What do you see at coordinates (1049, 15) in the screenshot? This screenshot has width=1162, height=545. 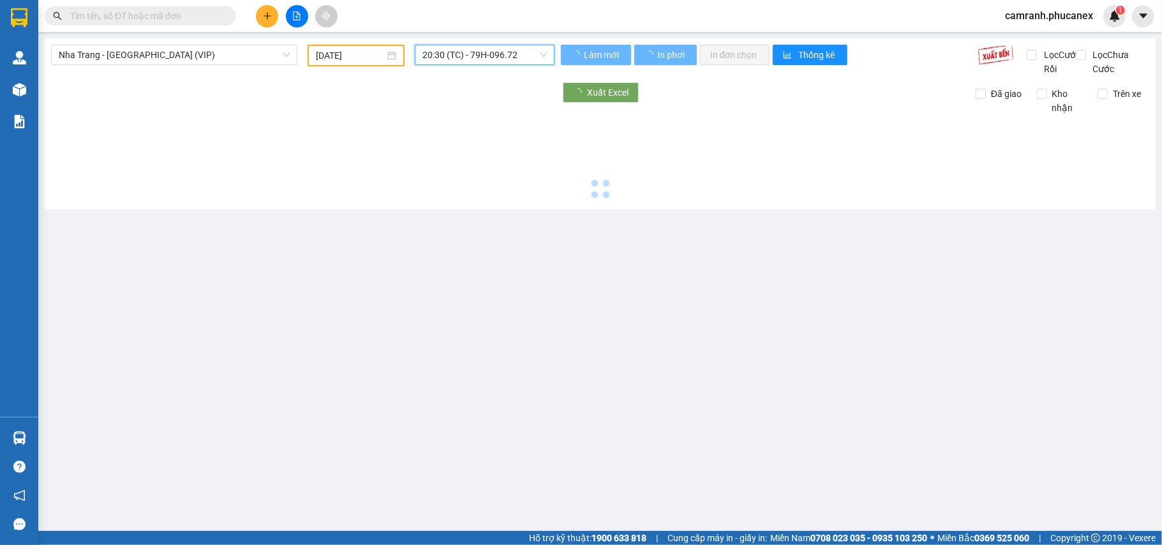 I see `span: camranh.phucanex` at bounding box center [1049, 15].